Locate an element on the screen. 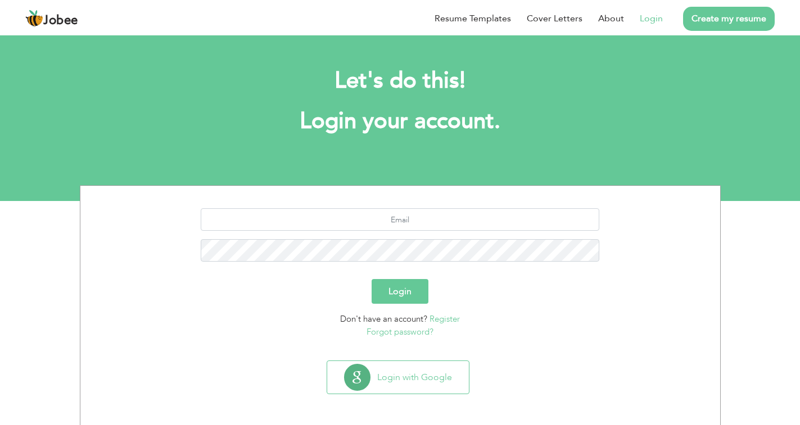  button: Login with Google is located at coordinates (398, 378).